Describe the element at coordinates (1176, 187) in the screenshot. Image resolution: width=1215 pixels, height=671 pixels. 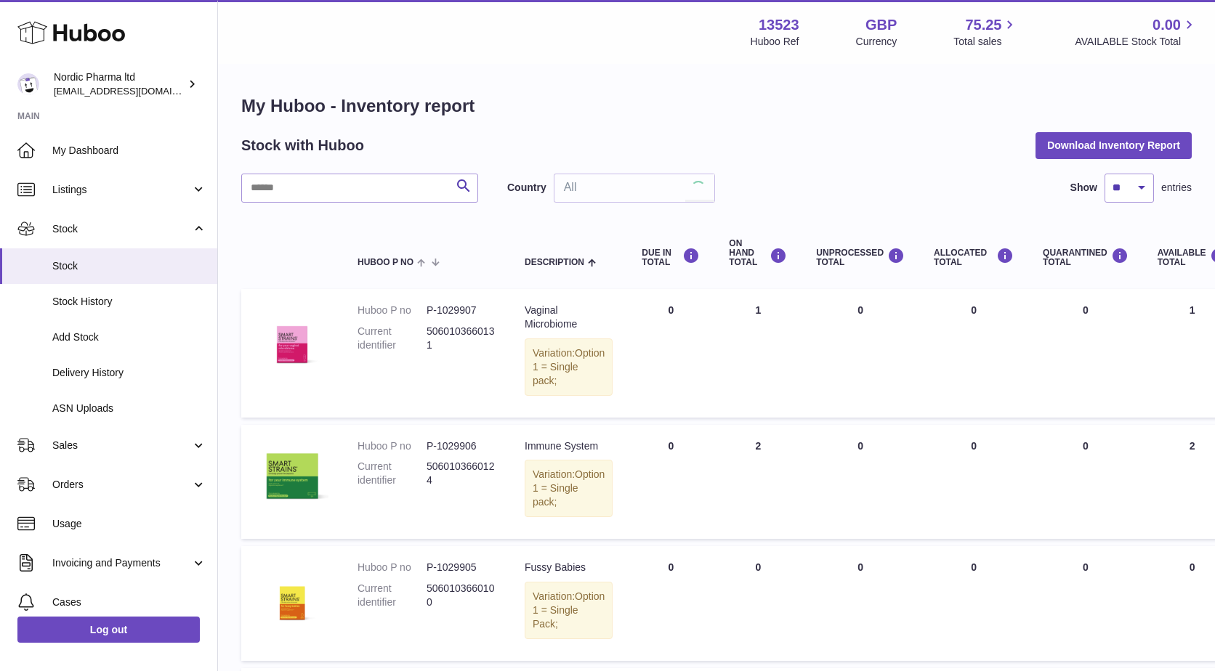
I see `span: entries` at that location.